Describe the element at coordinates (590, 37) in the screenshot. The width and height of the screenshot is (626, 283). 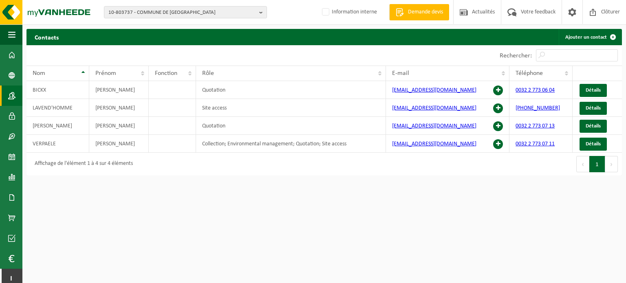
I see `a: Ajouter un contact` at that location.